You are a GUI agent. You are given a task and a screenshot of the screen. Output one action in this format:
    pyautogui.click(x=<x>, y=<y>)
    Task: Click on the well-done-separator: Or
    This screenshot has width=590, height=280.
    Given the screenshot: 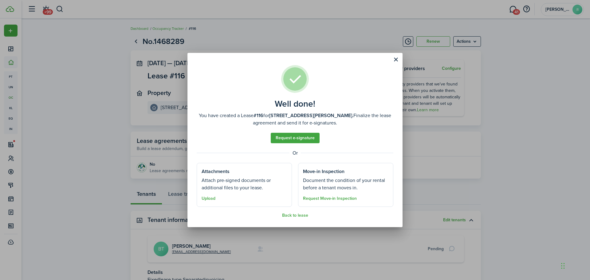 What is the action you would take?
    pyautogui.click(x=295, y=153)
    